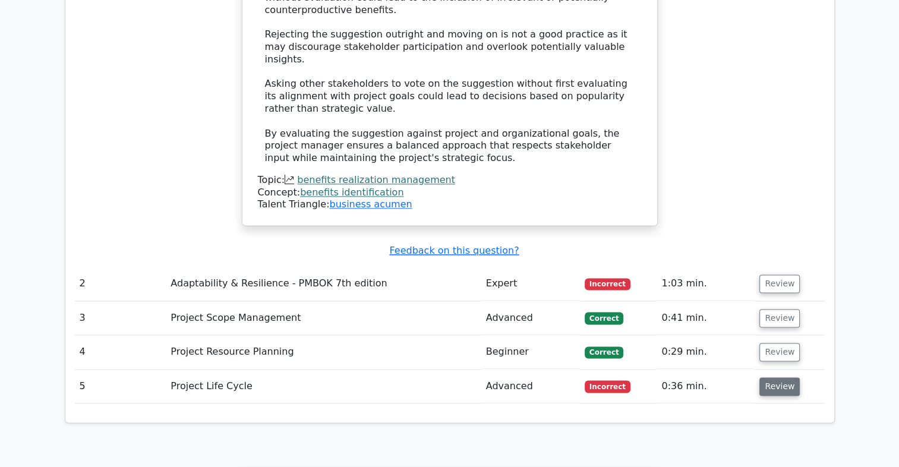 Image resolution: width=899 pixels, height=467 pixels. I want to click on td: 3, so click(121, 318).